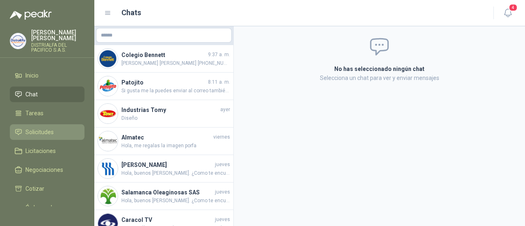 The width and height of the screenshot is (525, 226). Describe the element at coordinates (176, 91) in the screenshot. I see `span: Si gusta me la puedes enviar al correo también o a mi whatsapp` at that location.